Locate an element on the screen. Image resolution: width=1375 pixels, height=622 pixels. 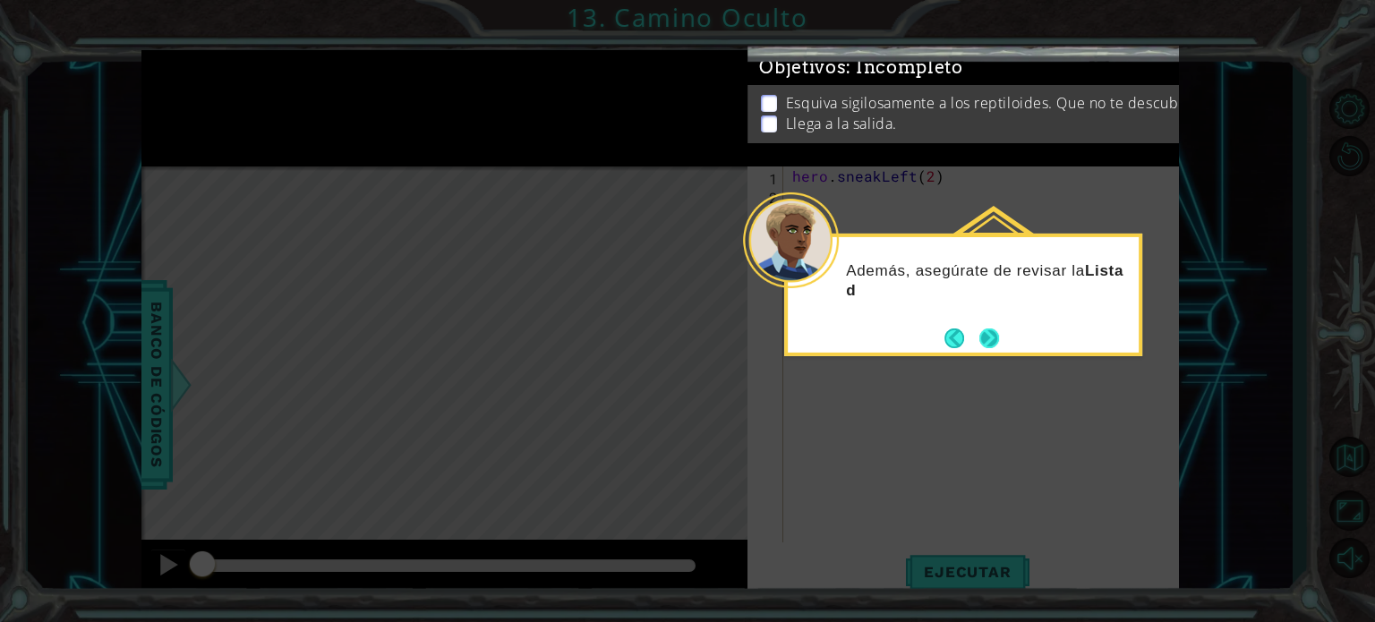
span: : Incompleto is located at coordinates (904, 75).